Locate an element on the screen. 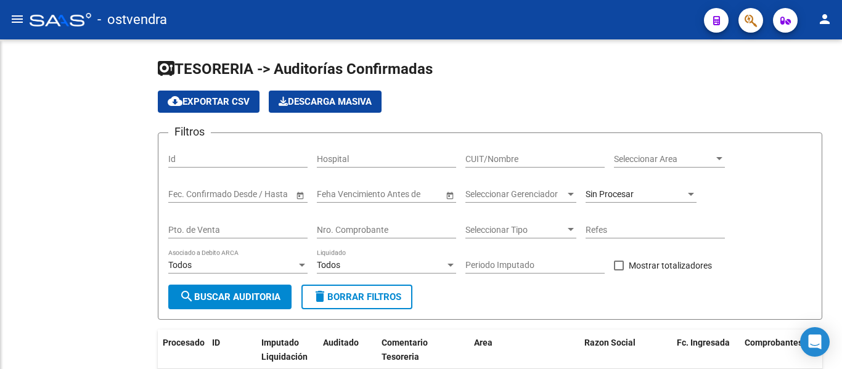  span: - ostvendra is located at coordinates (132, 20).